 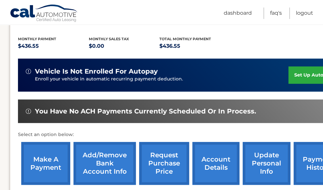 I want to click on span: Monthly Payment, so click(x=37, y=39).